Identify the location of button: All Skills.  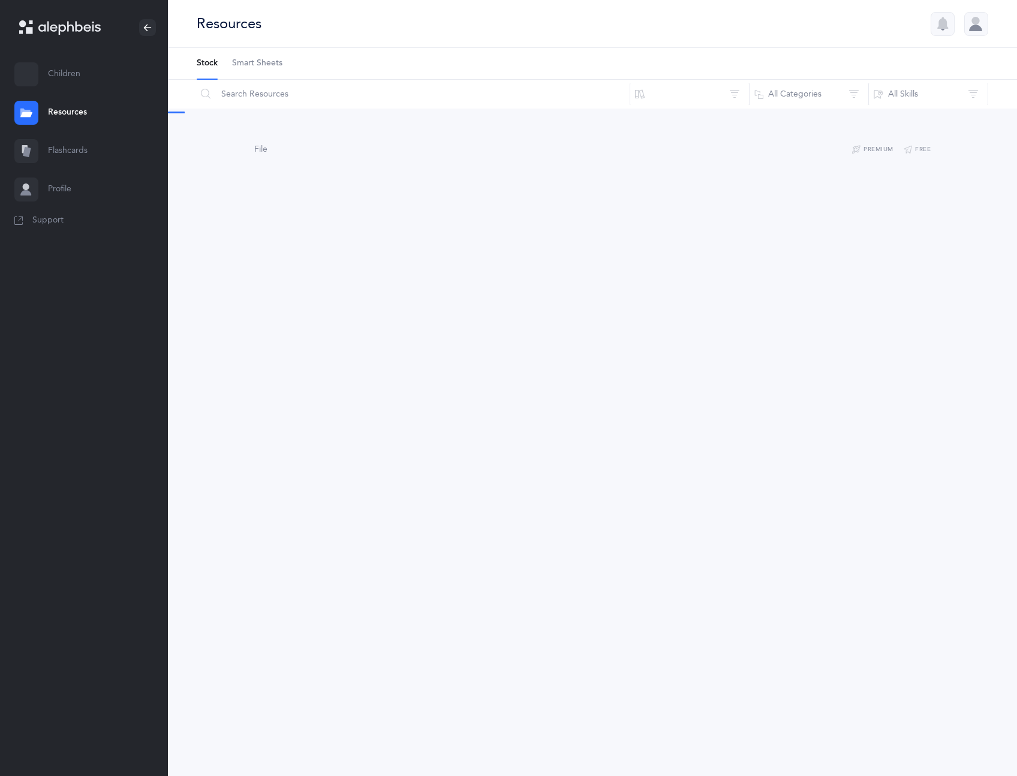
(928, 94).